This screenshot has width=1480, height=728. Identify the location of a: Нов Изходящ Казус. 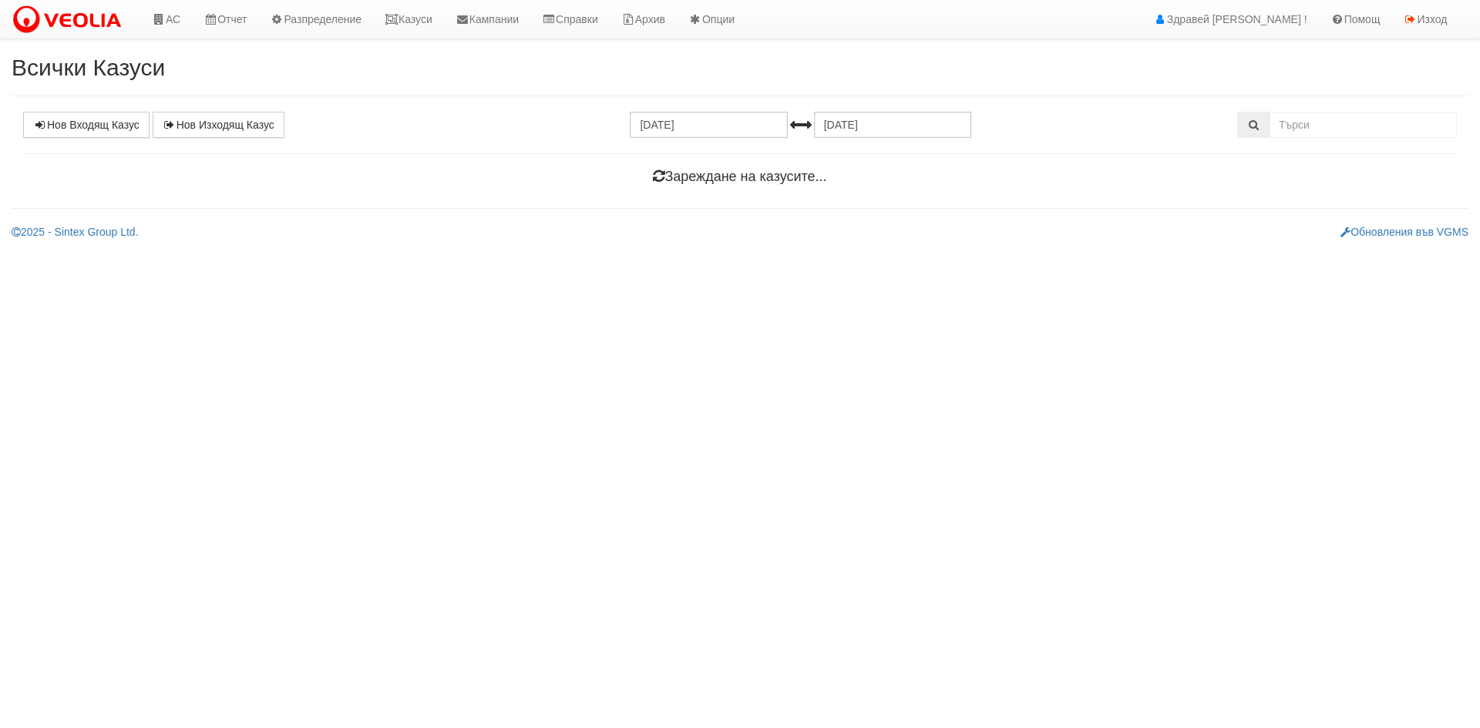
(218, 125).